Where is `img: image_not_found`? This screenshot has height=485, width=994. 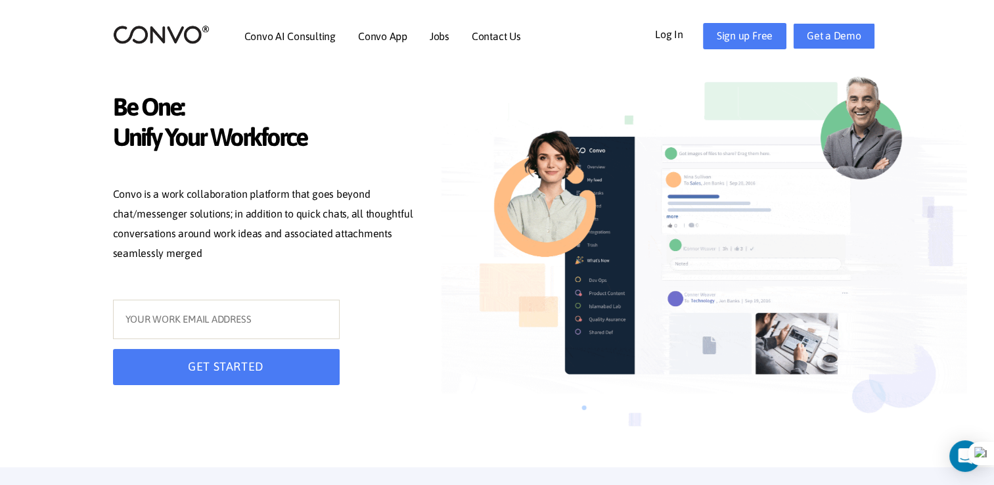
img: image_not_found is located at coordinates (704, 263).